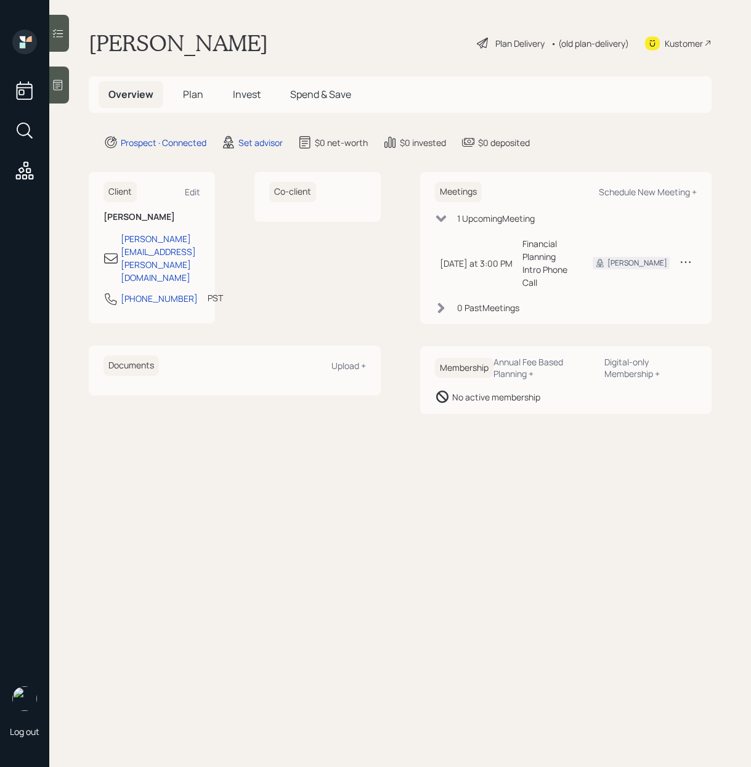  I want to click on span: Invest, so click(246, 94).